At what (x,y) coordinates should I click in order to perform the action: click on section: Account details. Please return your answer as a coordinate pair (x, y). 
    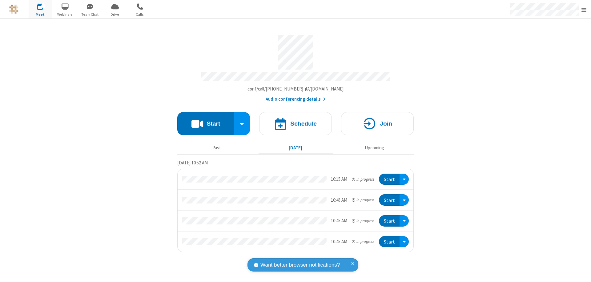
    Looking at the image, I should click on (296, 66).